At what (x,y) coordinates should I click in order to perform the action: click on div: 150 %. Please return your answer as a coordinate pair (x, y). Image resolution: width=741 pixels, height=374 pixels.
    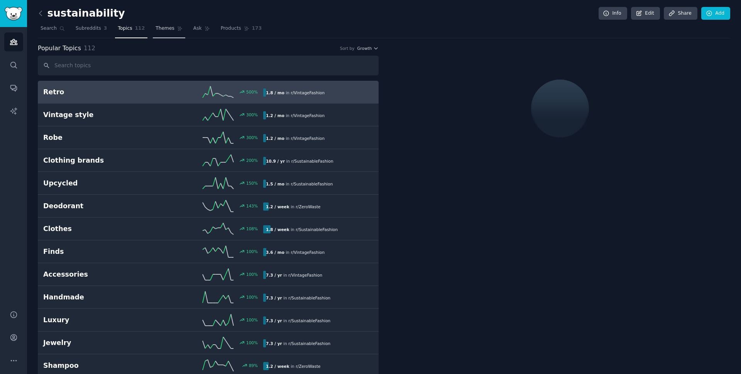
    Looking at the image, I should click on (252, 183).